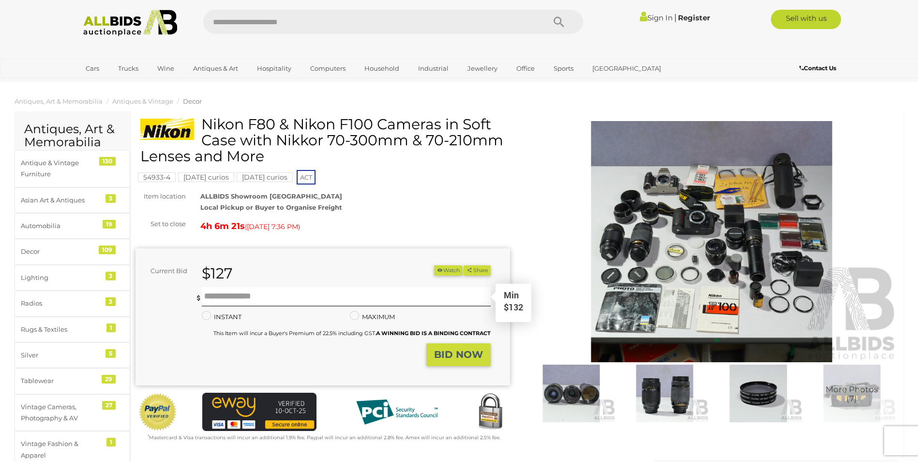  I want to click on a: Industrial, so click(433, 68).